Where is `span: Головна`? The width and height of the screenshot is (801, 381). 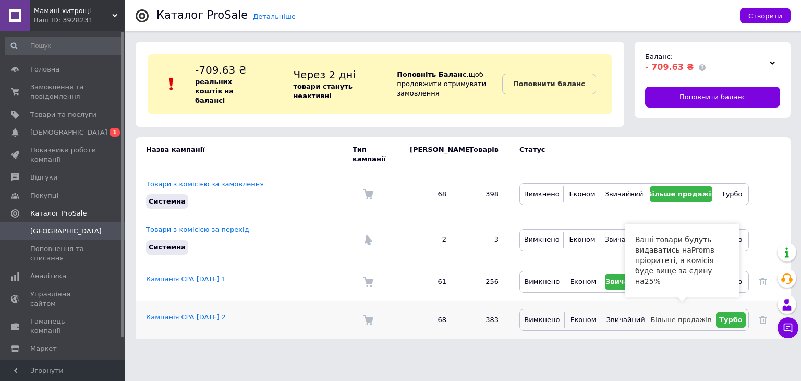
span: Головна is located at coordinates (45, 69).